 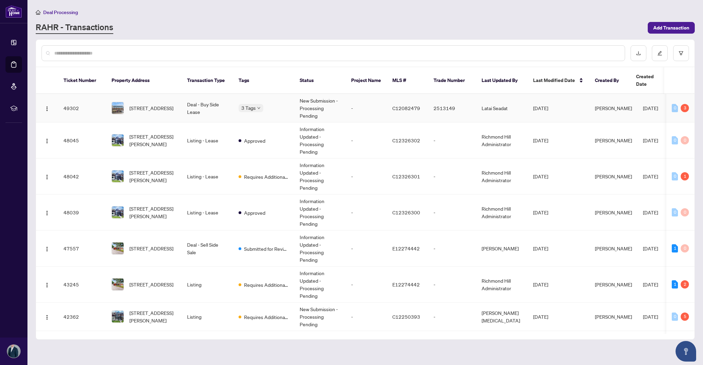 What do you see at coordinates (320, 108) in the screenshot?
I see `td: New Submission - Processing Pending` at bounding box center [320, 108].